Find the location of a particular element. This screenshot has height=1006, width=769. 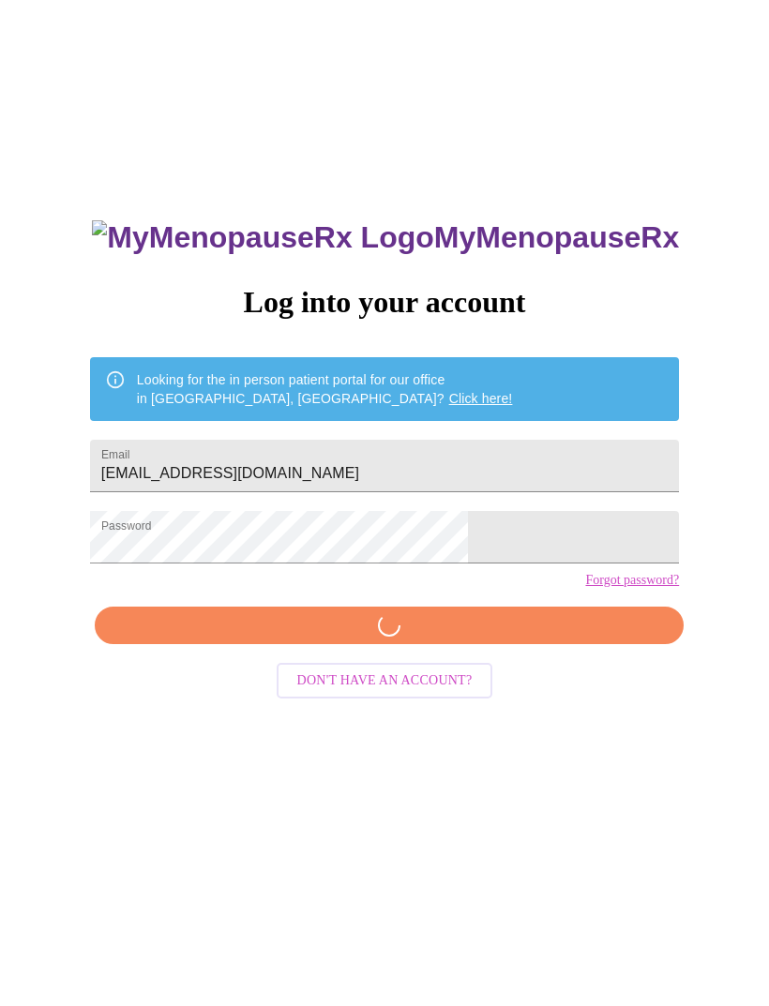

a: Don't have an account? is located at coordinates (385, 679).